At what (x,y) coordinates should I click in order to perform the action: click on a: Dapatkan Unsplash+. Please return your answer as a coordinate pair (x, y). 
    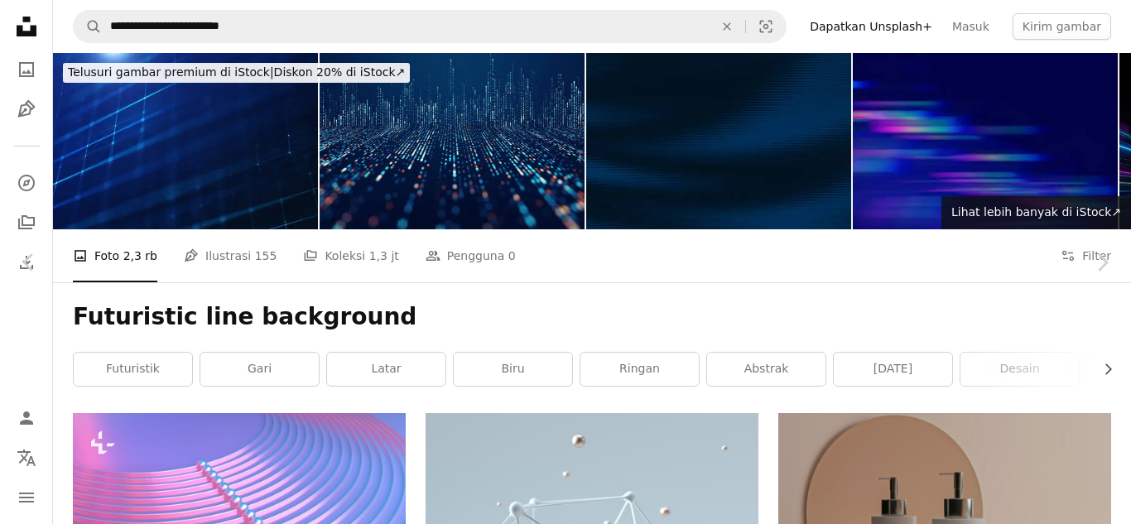
    Looking at the image, I should click on (871, 27).